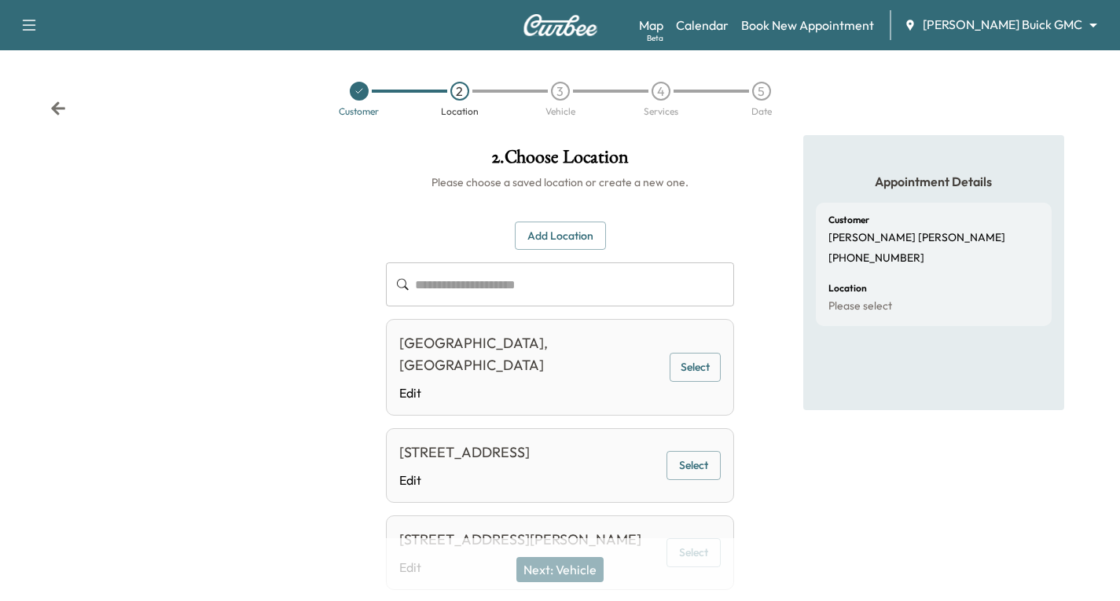 This screenshot has height=601, width=1120. What do you see at coordinates (560, 236) in the screenshot?
I see `button: Add Location` at bounding box center [560, 236].